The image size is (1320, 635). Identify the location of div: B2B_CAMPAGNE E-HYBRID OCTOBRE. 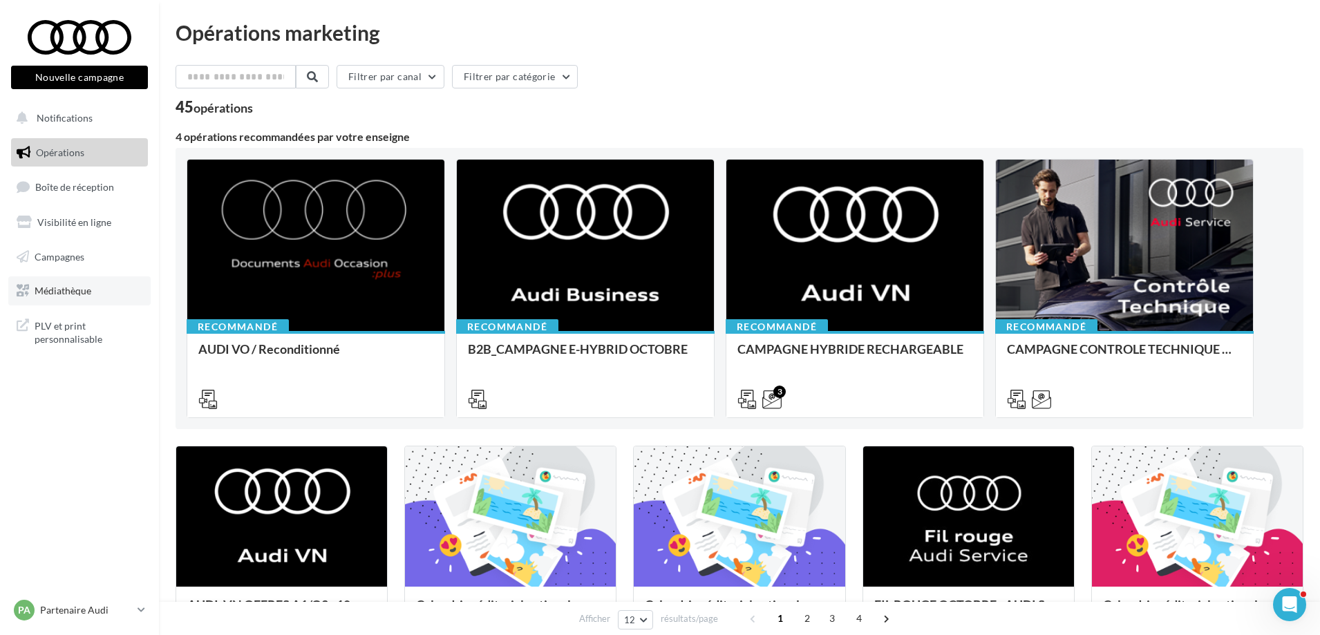
(585, 356).